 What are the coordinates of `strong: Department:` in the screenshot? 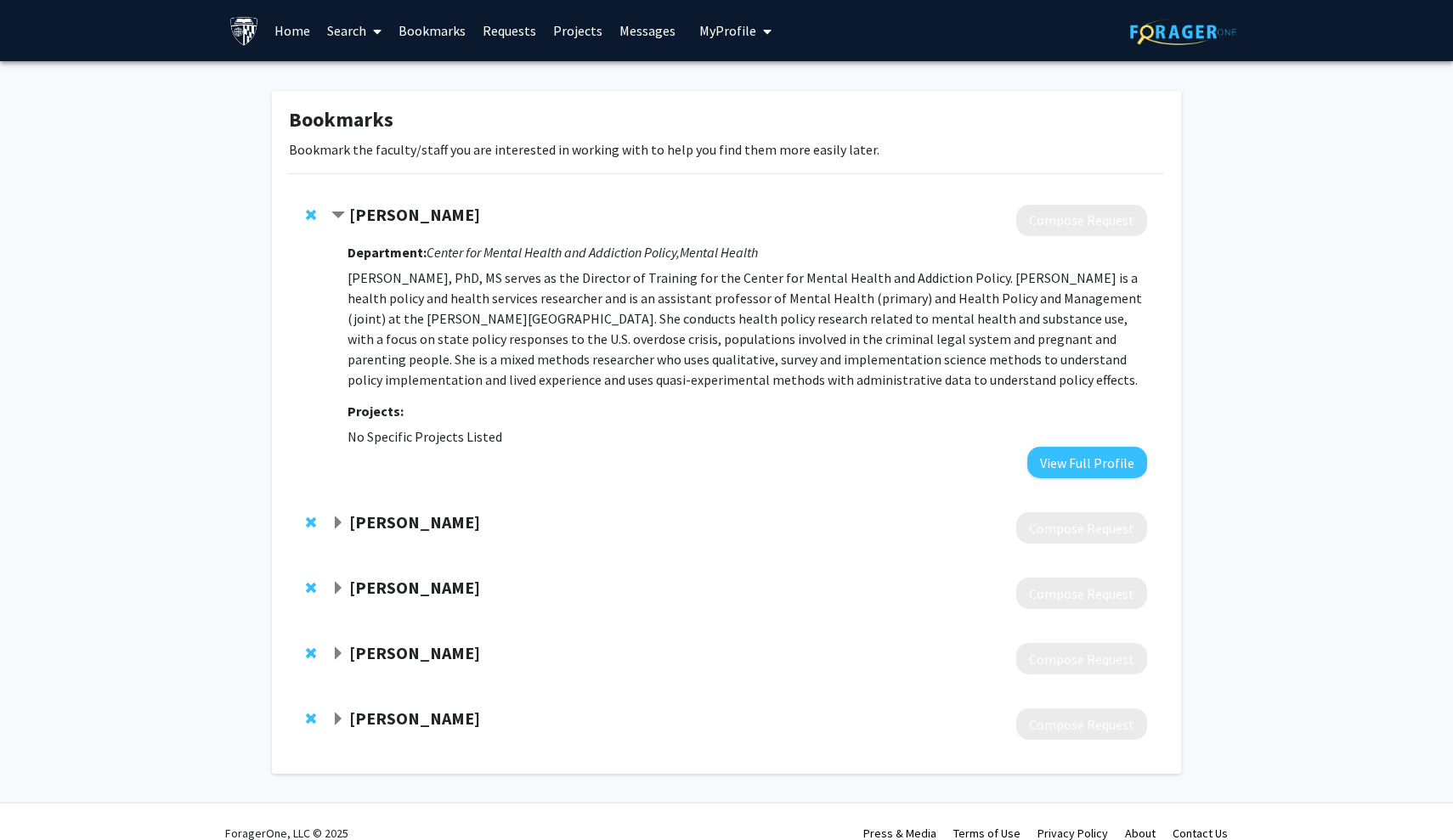 It's located at (386, 252).